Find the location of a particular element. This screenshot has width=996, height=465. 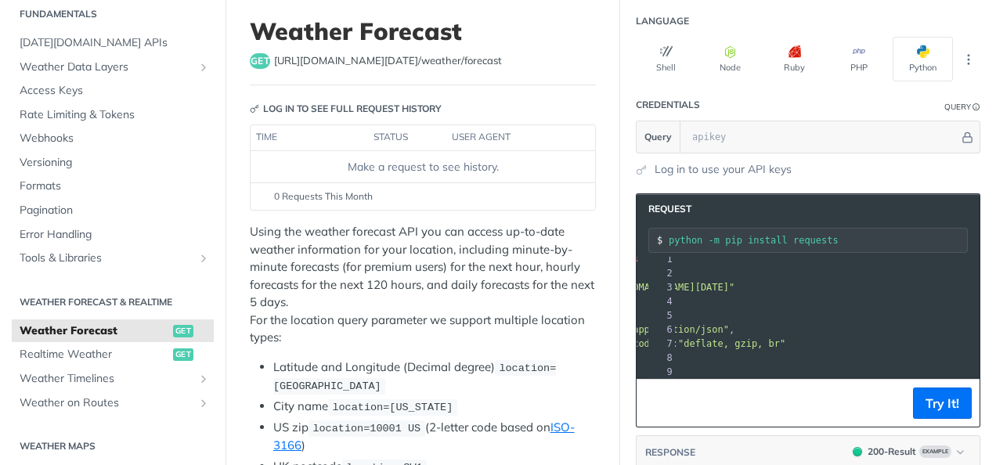

h1: Weather Forecast is located at coordinates (423, 31).